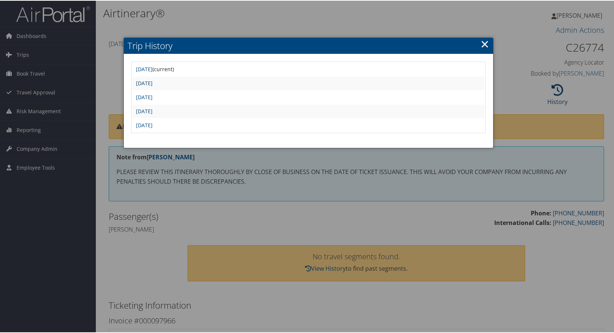 This screenshot has width=614, height=333. I want to click on h2: Trip History, so click(308, 45).